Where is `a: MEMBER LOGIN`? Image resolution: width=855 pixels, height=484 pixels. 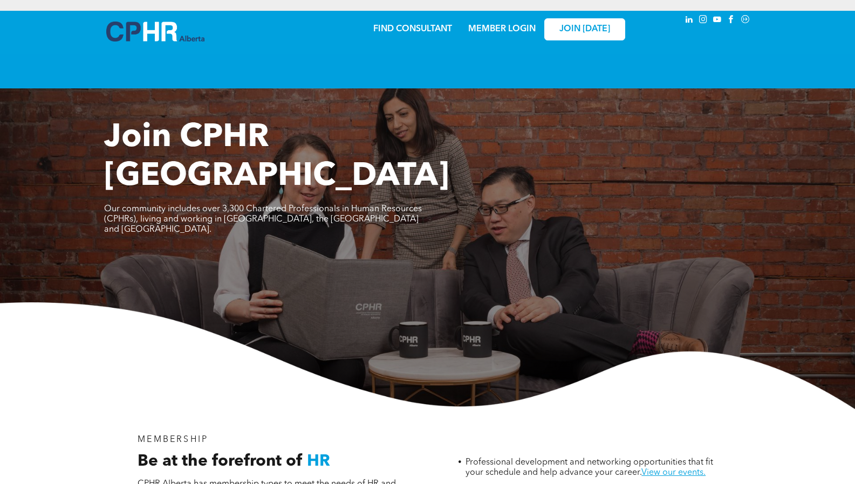 a: MEMBER LOGIN is located at coordinates (501, 29).